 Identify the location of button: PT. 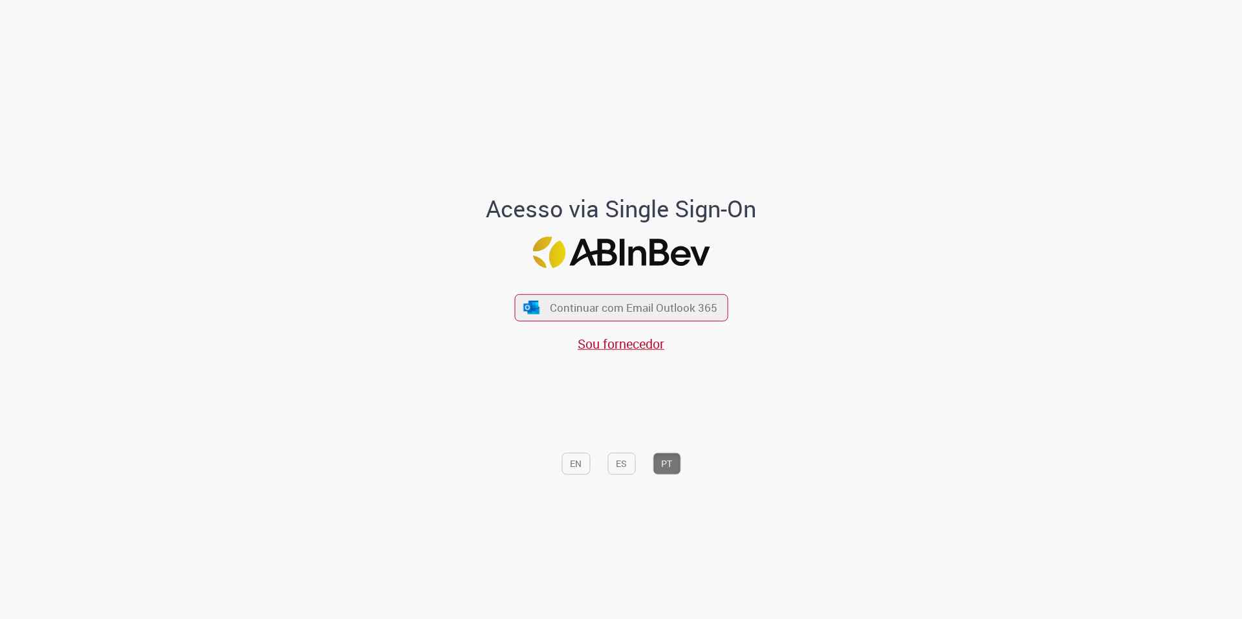
(667, 464).